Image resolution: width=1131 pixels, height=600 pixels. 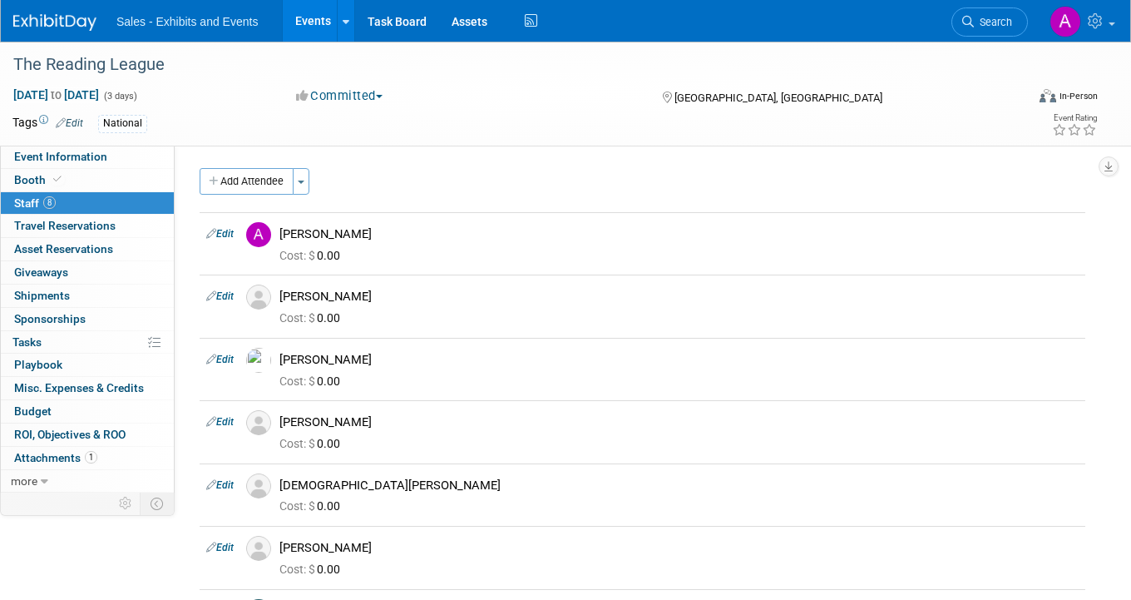 What do you see at coordinates (39, 180) in the screenshot?
I see `span: Booth` at bounding box center [39, 180].